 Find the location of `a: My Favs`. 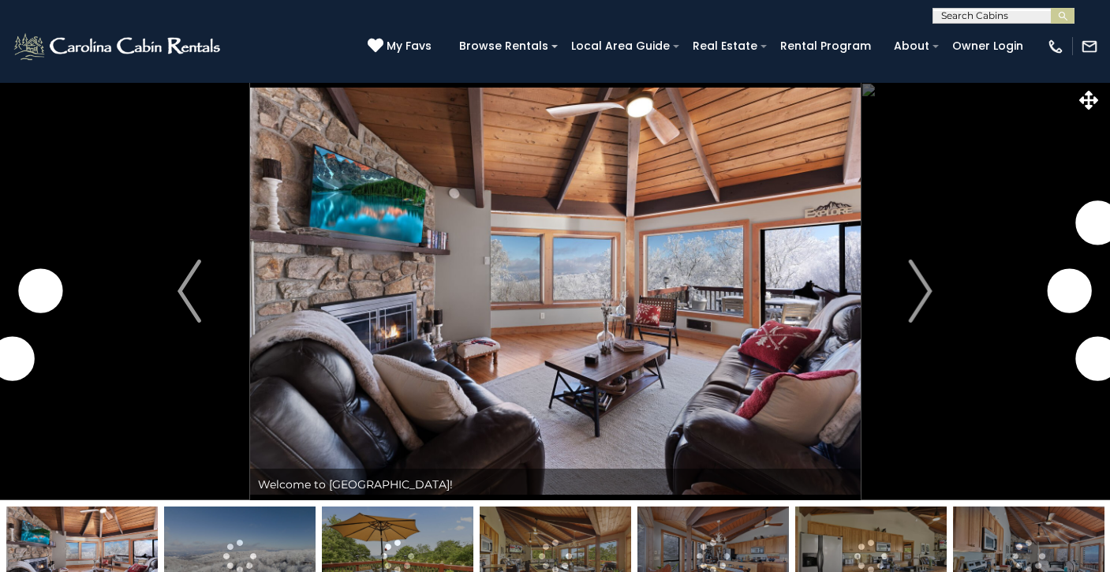

a: My Favs is located at coordinates (402, 47).